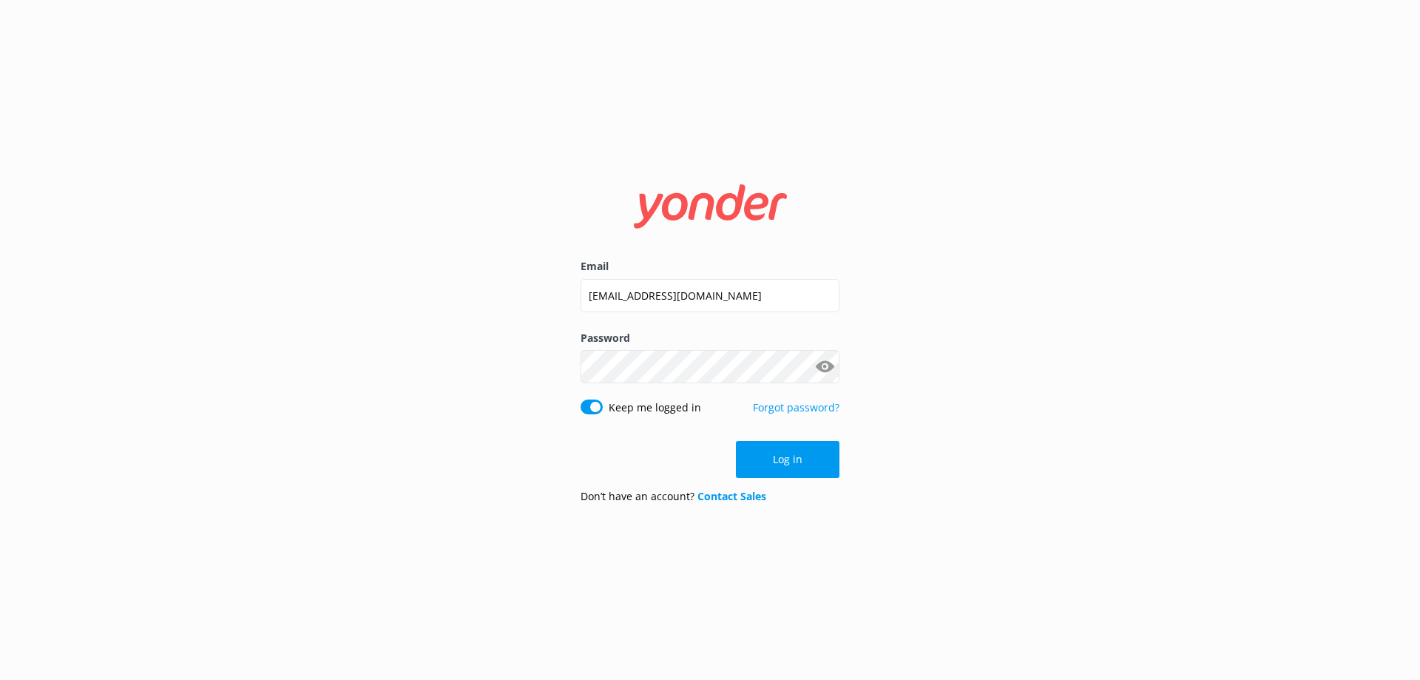  What do you see at coordinates (710, 266) in the screenshot?
I see `label: Email` at bounding box center [710, 266].